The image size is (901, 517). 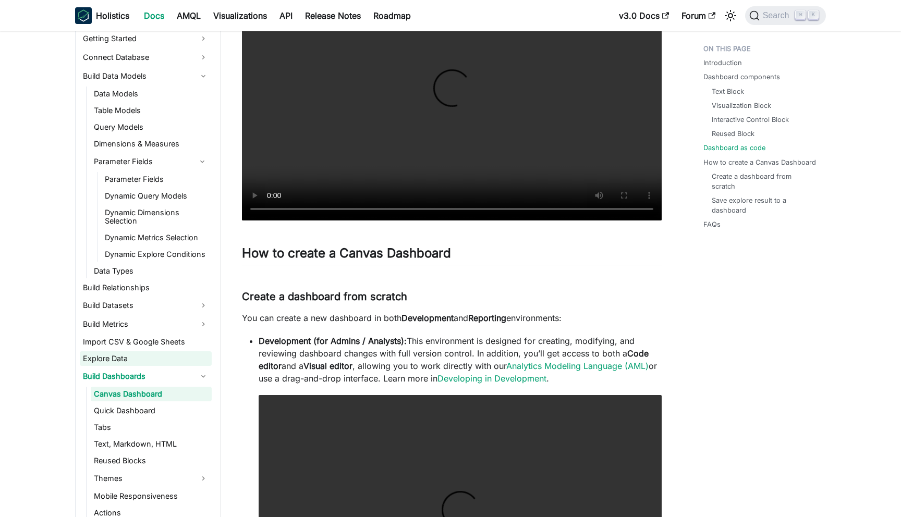 I want to click on a: Interactive Control Block, so click(x=750, y=119).